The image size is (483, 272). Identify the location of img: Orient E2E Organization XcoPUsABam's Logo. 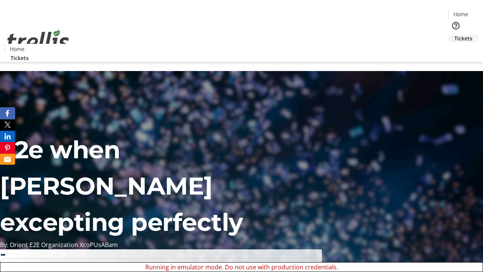
(38, 40).